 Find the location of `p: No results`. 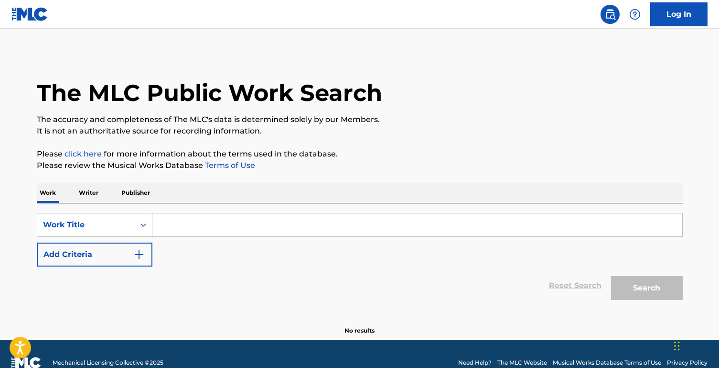

p: No results is located at coordinates (359, 325).